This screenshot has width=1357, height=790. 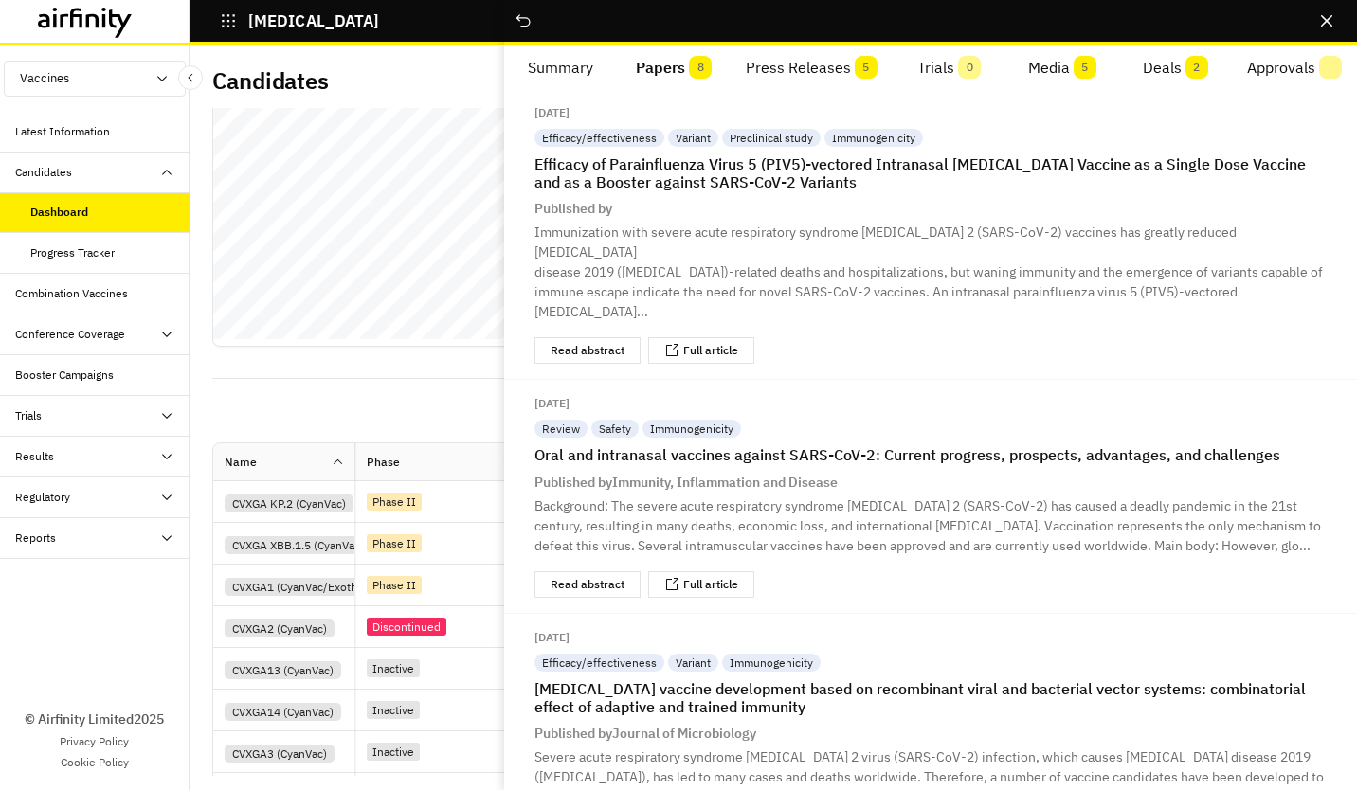 I want to click on button: Media, so click(x=1062, y=68).